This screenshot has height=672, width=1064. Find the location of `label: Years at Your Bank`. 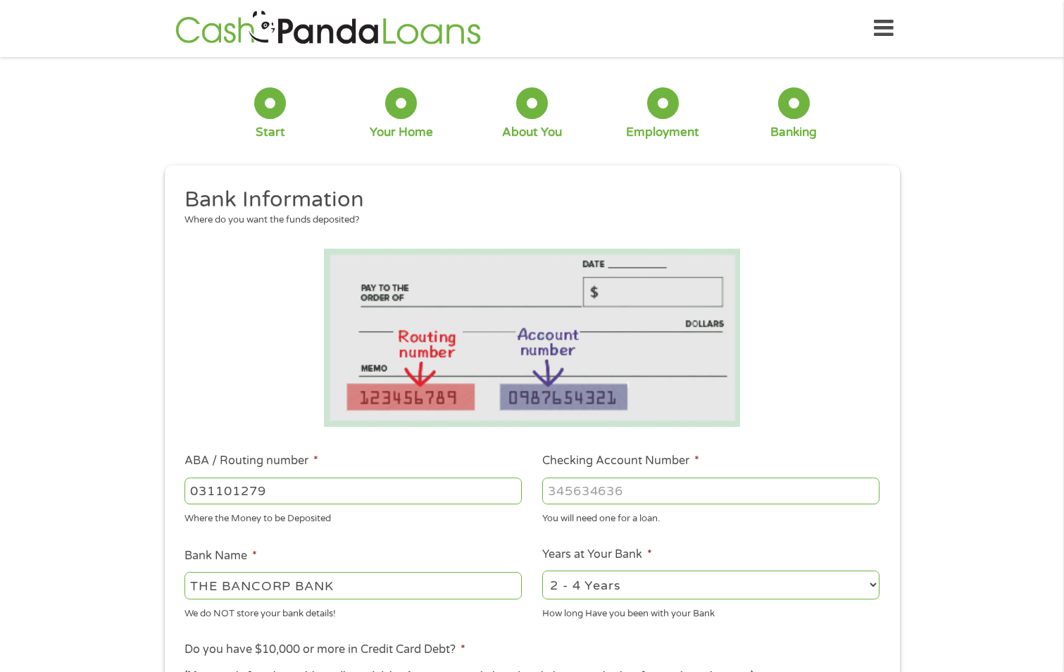

label: Years at Your Bank is located at coordinates (597, 554).